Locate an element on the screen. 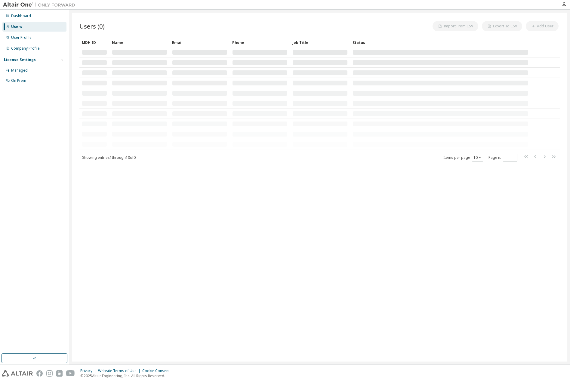 This screenshot has height=382, width=570. div: License Settings is located at coordinates (20, 60).